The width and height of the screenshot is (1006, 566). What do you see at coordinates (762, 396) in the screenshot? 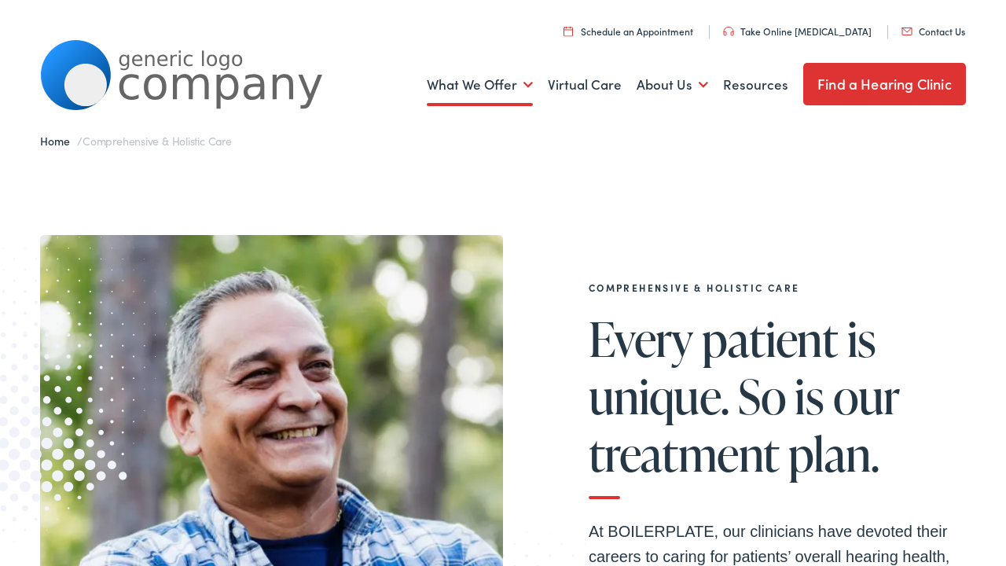
I see `span: So` at bounding box center [762, 396].